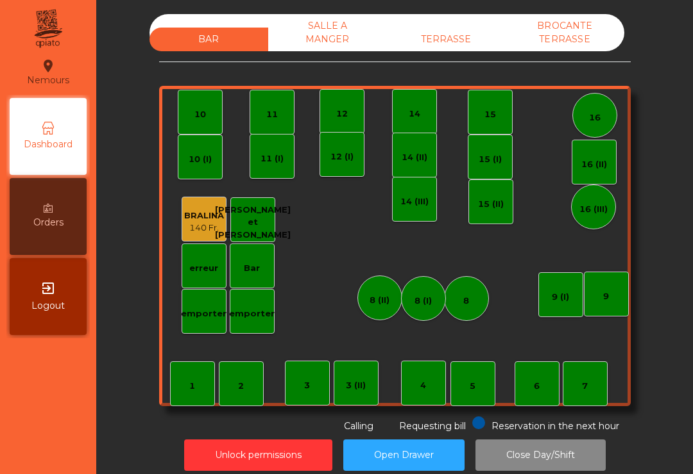 This screenshot has width=693, height=474. What do you see at coordinates (423, 301) in the screenshot?
I see `div: 8 (I)` at bounding box center [423, 301].